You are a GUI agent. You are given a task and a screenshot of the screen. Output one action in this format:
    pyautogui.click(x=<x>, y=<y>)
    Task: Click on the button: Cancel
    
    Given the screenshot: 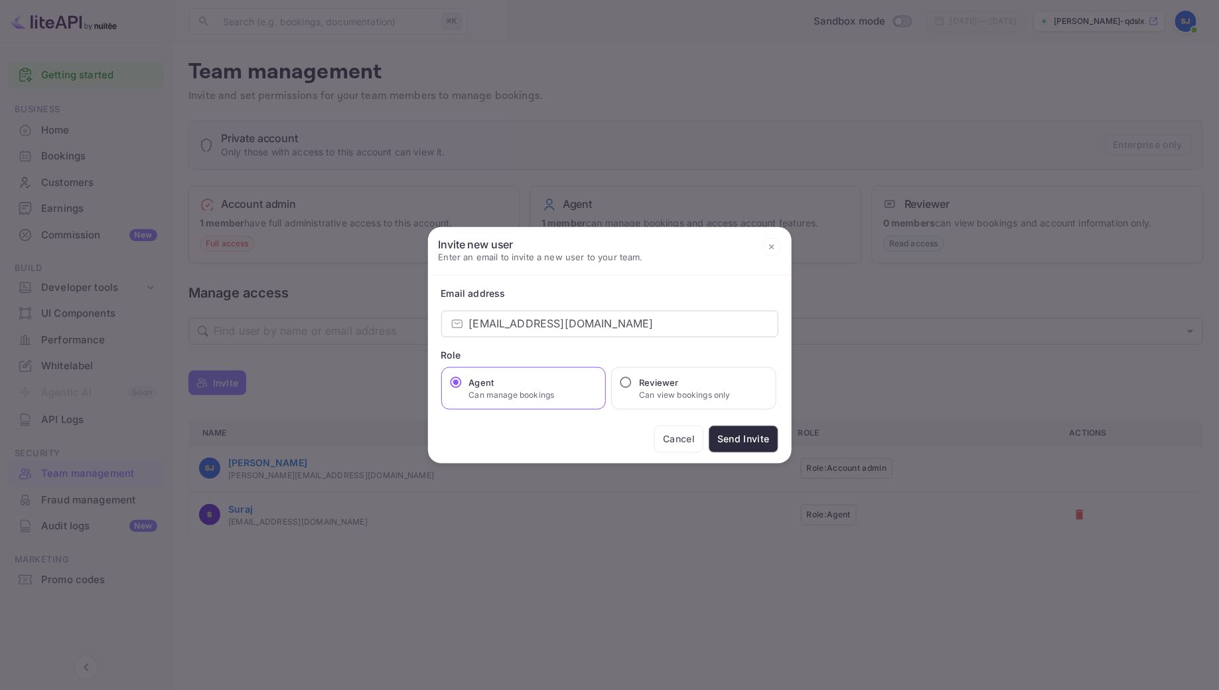 What is the action you would take?
    pyautogui.click(x=679, y=438)
    